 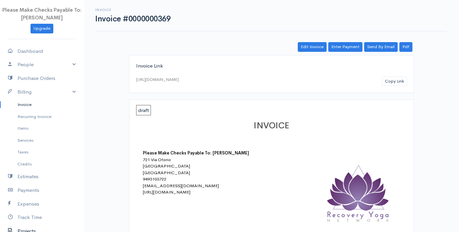 What do you see at coordinates (380, 47) in the screenshot?
I see `a: Send By Email` at bounding box center [380, 47].